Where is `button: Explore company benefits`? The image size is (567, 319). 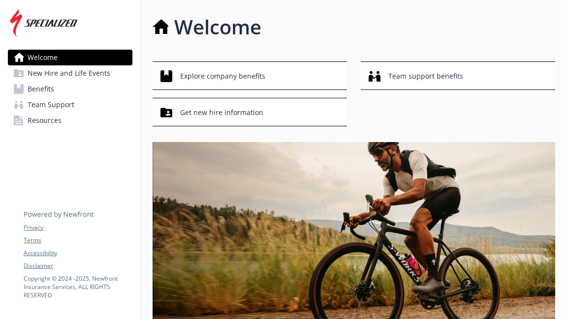 button: Explore company benefits is located at coordinates (249, 76).